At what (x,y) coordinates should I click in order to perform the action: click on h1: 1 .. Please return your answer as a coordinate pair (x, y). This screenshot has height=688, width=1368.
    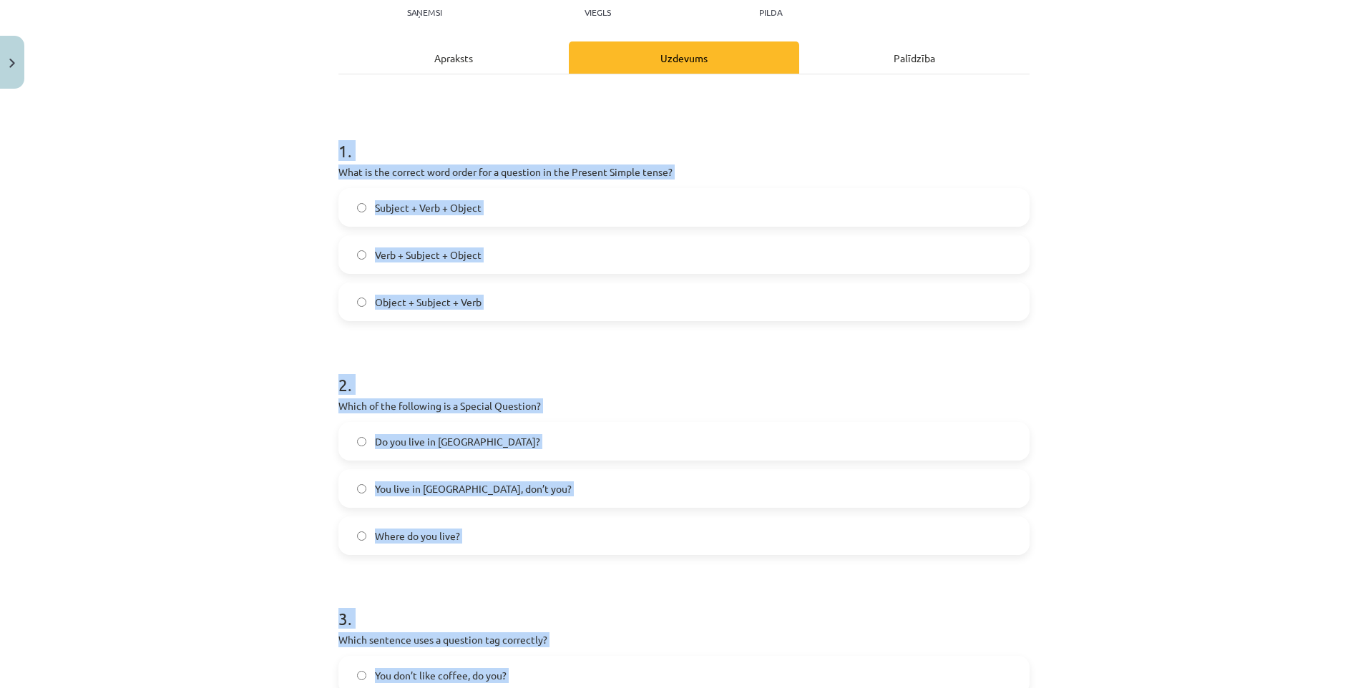
    Looking at the image, I should click on (684, 138).